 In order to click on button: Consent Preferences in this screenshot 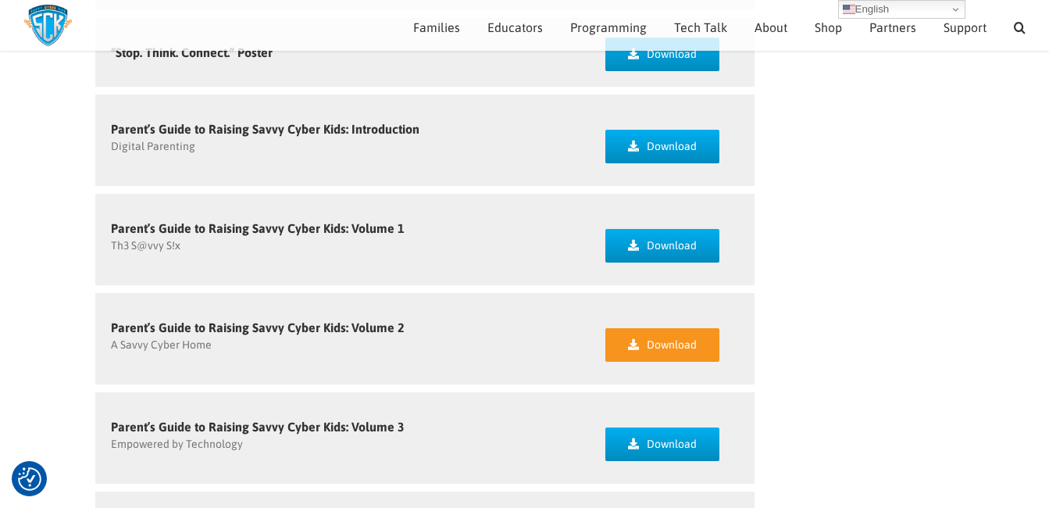, I will do `click(30, 479)`.